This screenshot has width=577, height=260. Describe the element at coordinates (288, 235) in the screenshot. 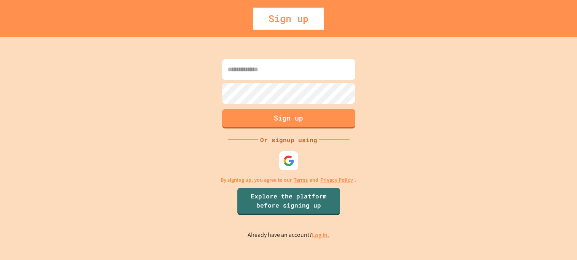

I see `p: Already have an account?` at that location.